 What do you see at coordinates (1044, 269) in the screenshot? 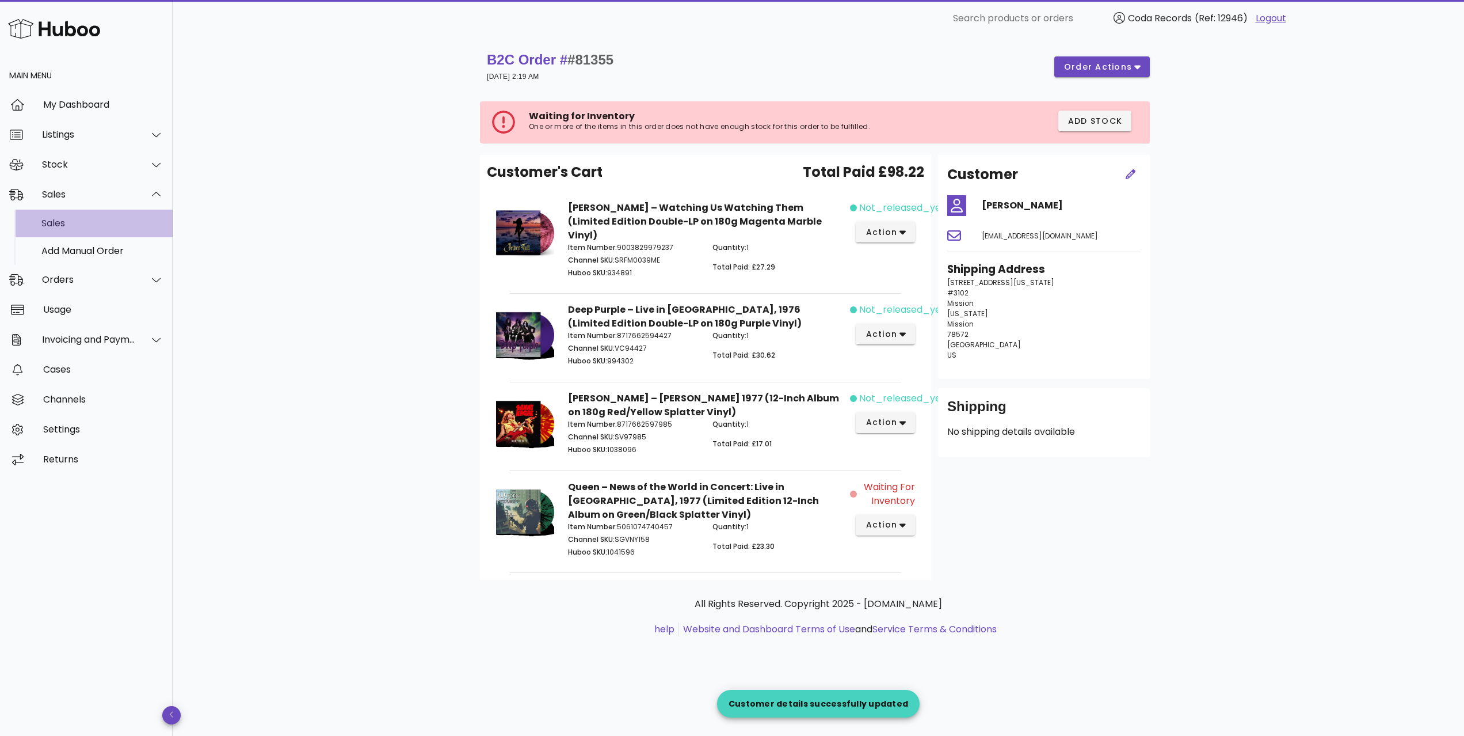
I see `h3: Shipping Address` at bounding box center [1044, 269].